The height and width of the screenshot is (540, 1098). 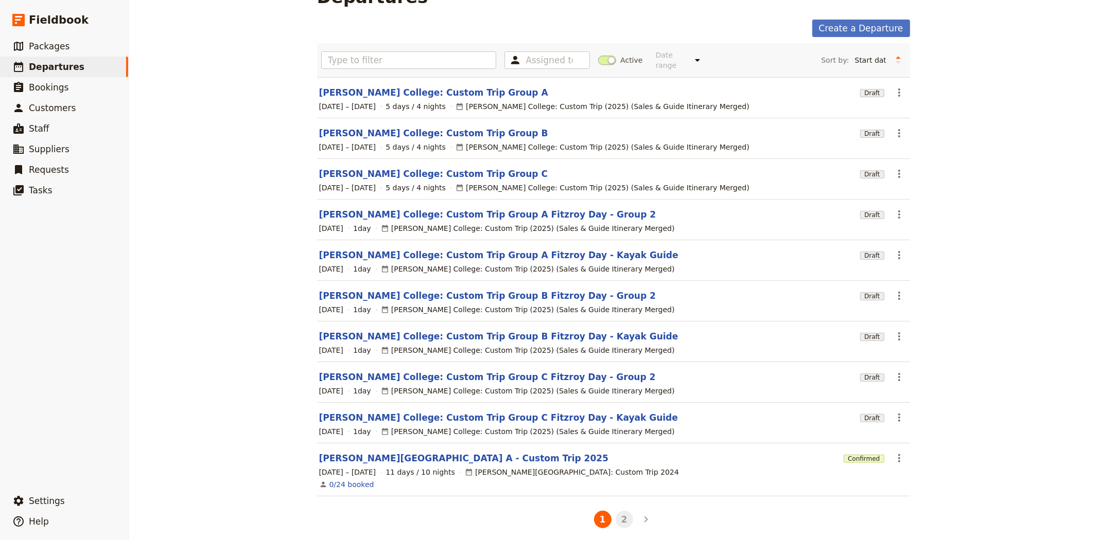 I want to click on span: Fieldbook, so click(x=59, y=20).